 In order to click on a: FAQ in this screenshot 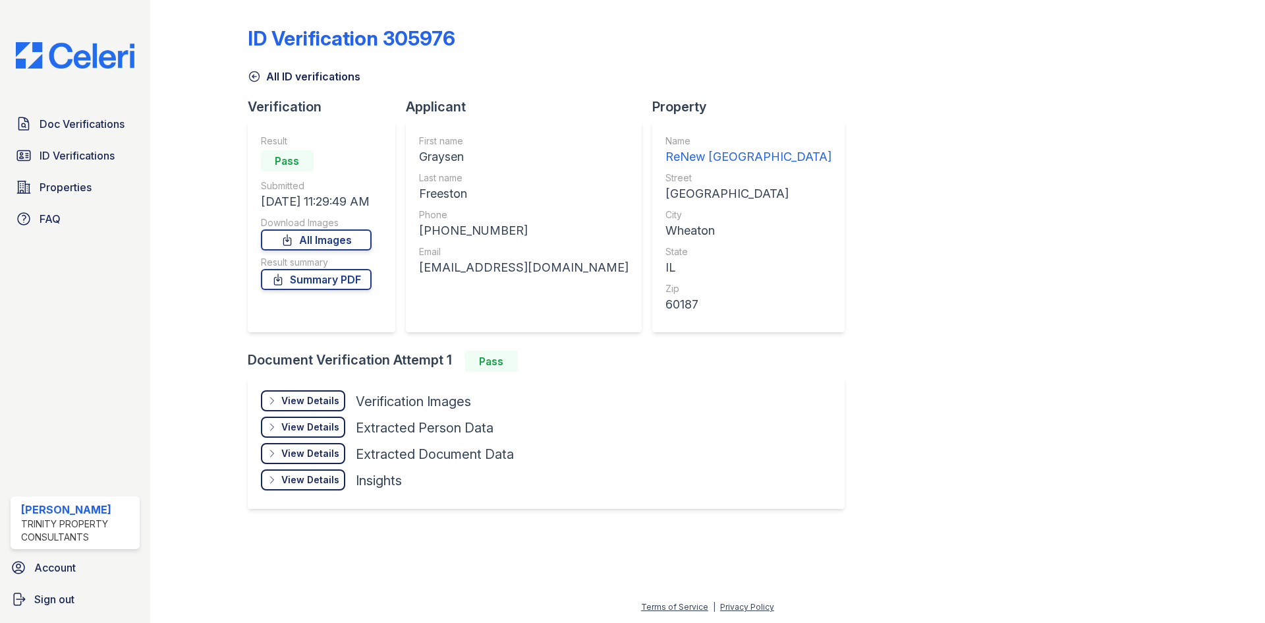, I will do `click(75, 219)`.